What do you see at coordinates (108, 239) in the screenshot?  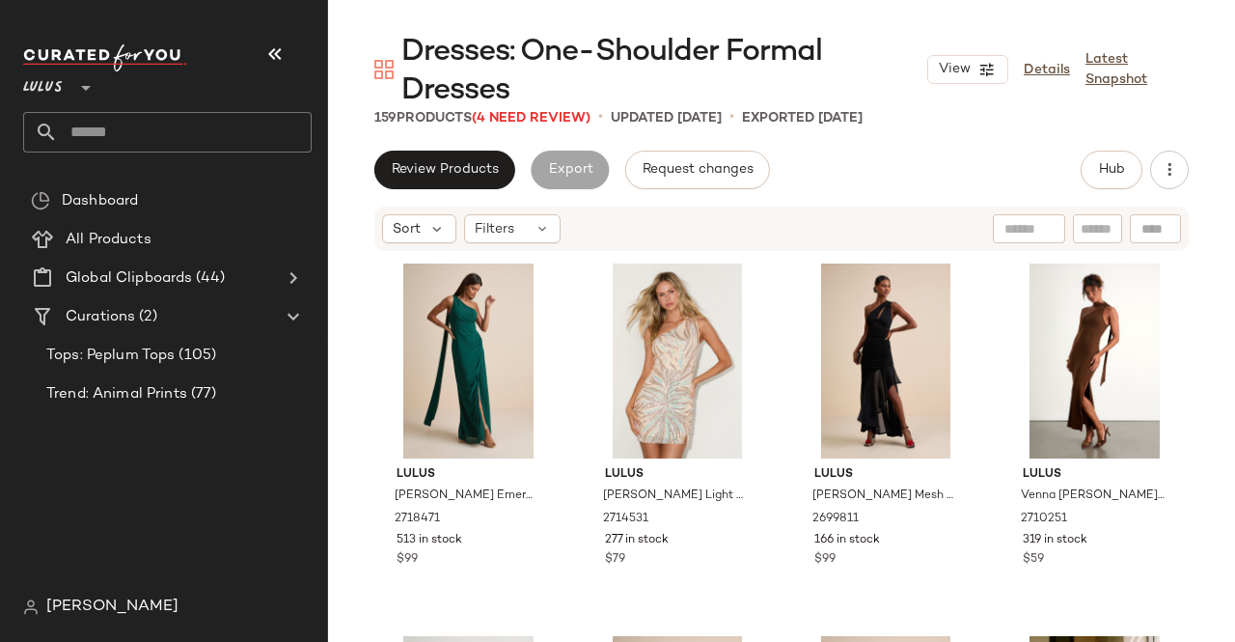 I see `span: All Products` at bounding box center [108, 239].